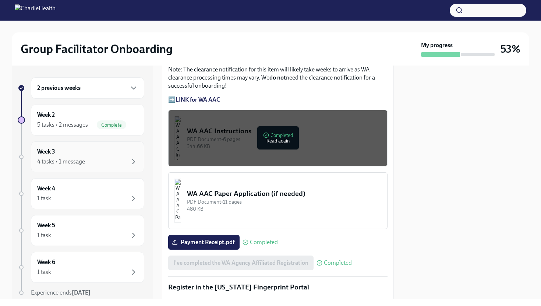 This screenshot has height=306, width=541. What do you see at coordinates (210, 302) in the screenshot?
I see `strong: Approx completion time: 15mins` at bounding box center [210, 302].